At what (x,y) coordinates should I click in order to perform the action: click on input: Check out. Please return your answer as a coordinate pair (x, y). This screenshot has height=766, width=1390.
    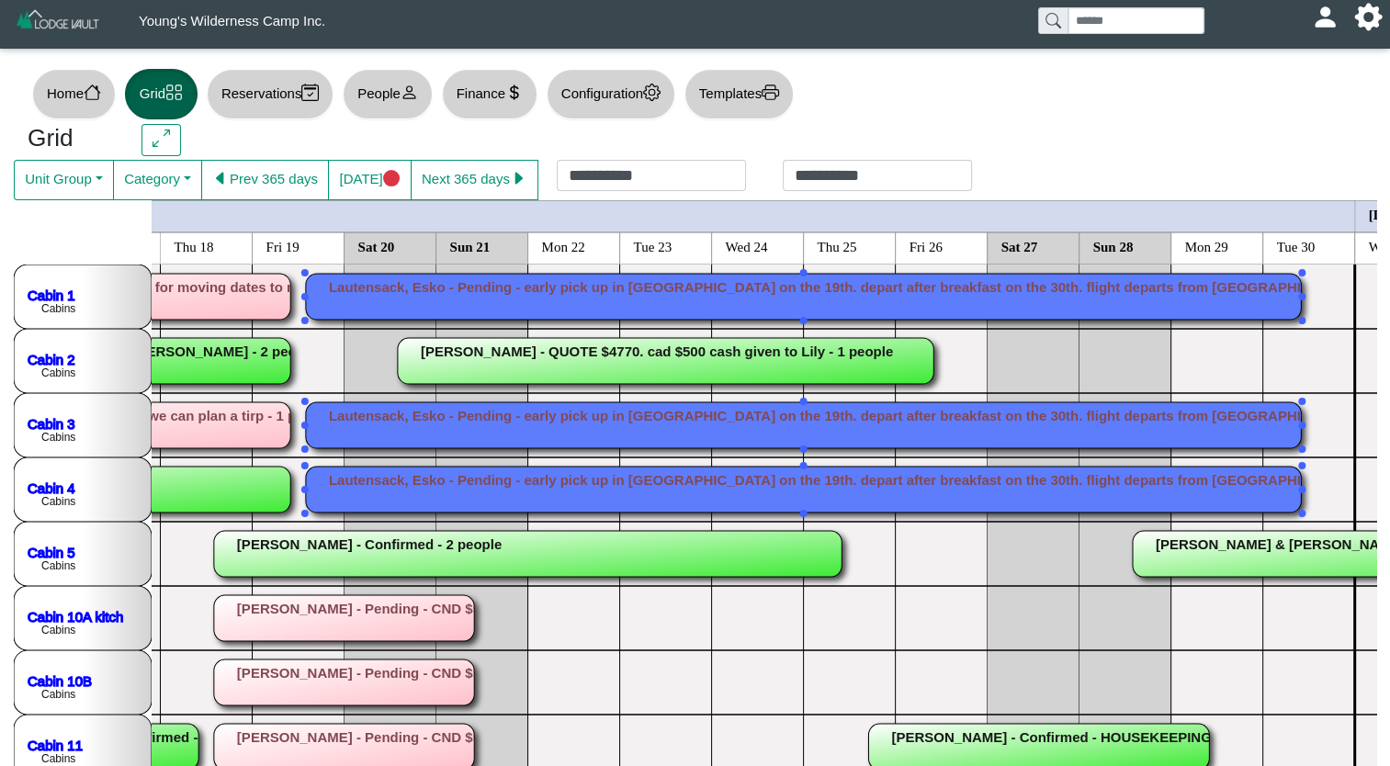
    Looking at the image, I should click on (877, 175).